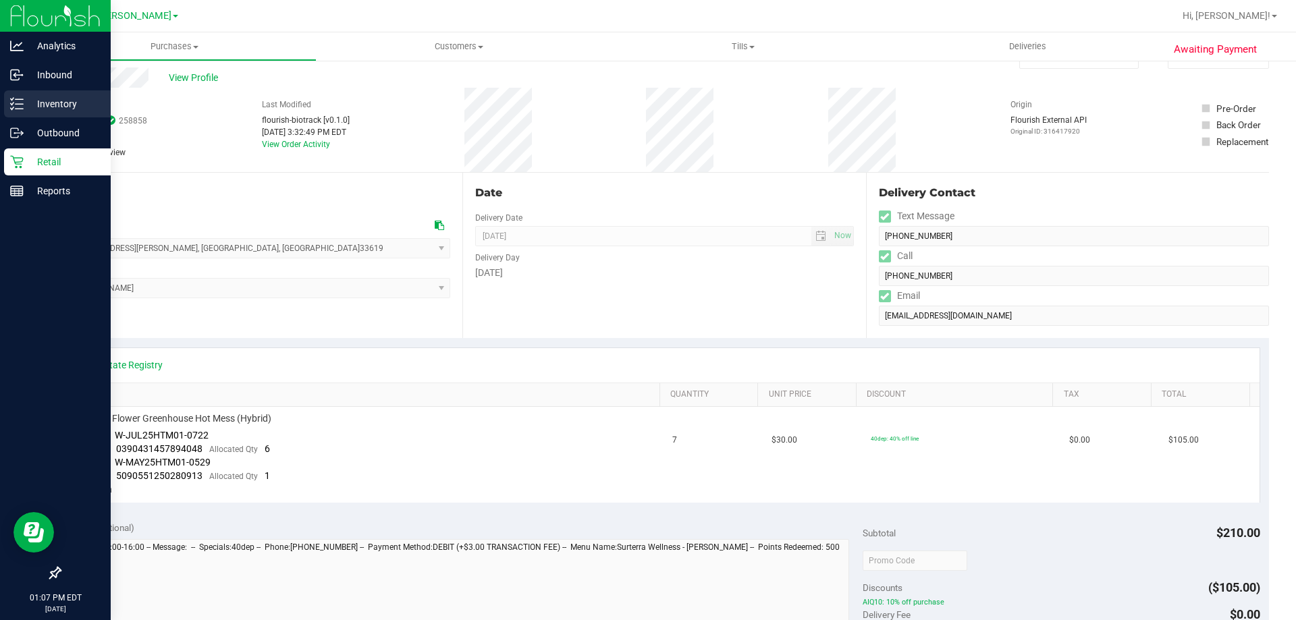 This screenshot has height=620, width=1296. What do you see at coordinates (306, 120) in the screenshot?
I see `div: flourish-biotrack [v0.1.0]` at bounding box center [306, 120].